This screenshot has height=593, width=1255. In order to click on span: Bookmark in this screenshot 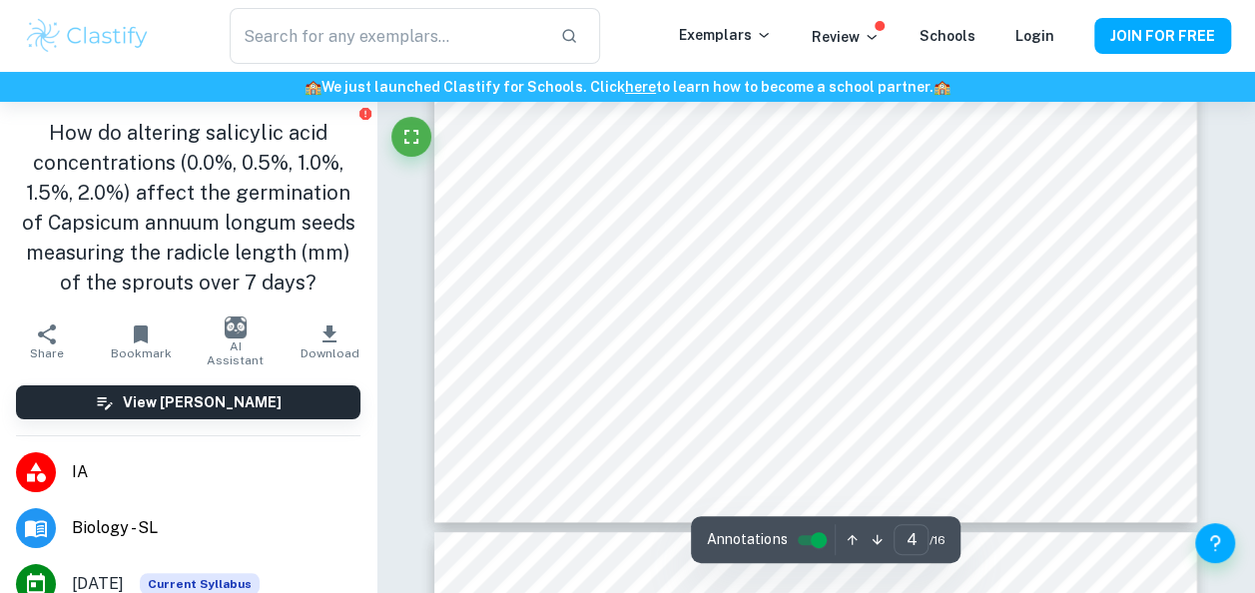, I will do `click(141, 353)`.